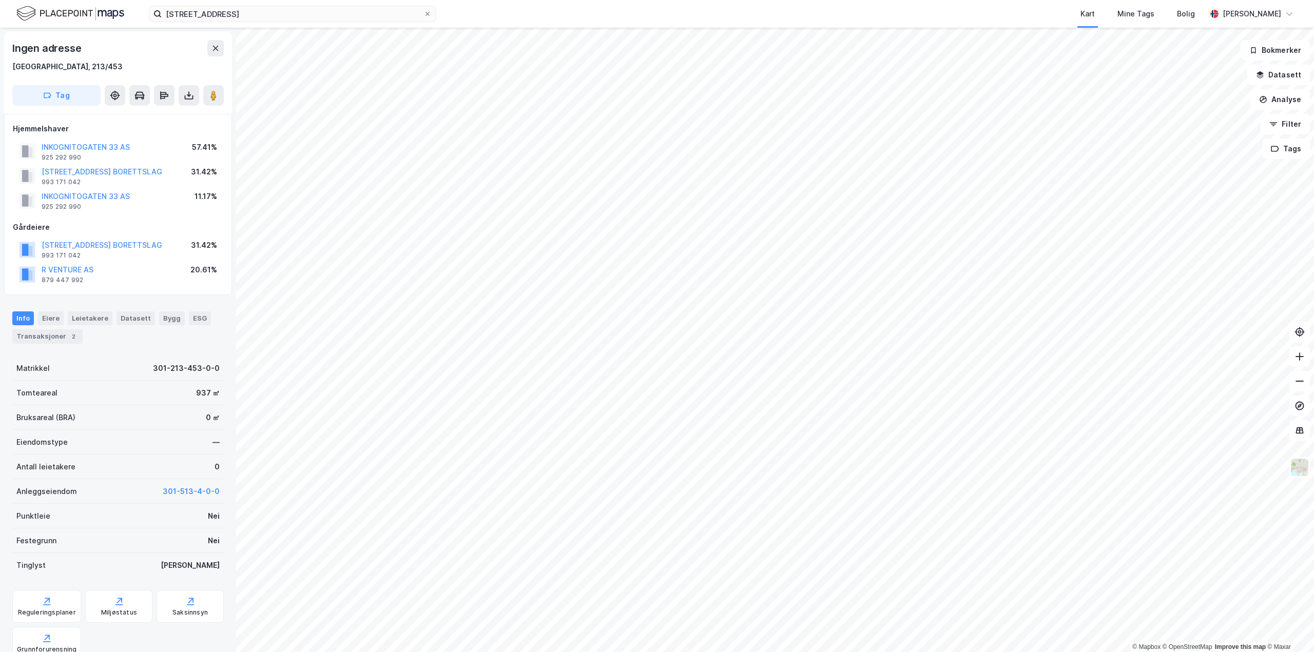 The image size is (1314, 652). Describe the element at coordinates (1286, 149) in the screenshot. I see `button: Tags` at that location.